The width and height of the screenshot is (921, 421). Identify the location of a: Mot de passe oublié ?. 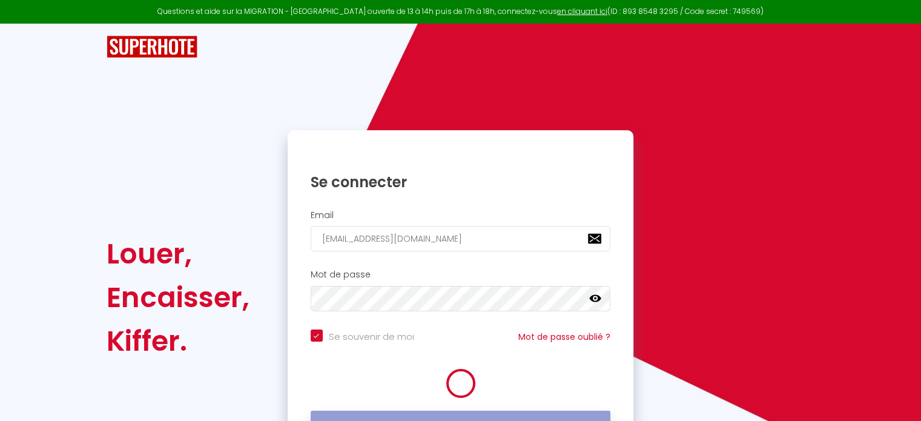
(564, 337).